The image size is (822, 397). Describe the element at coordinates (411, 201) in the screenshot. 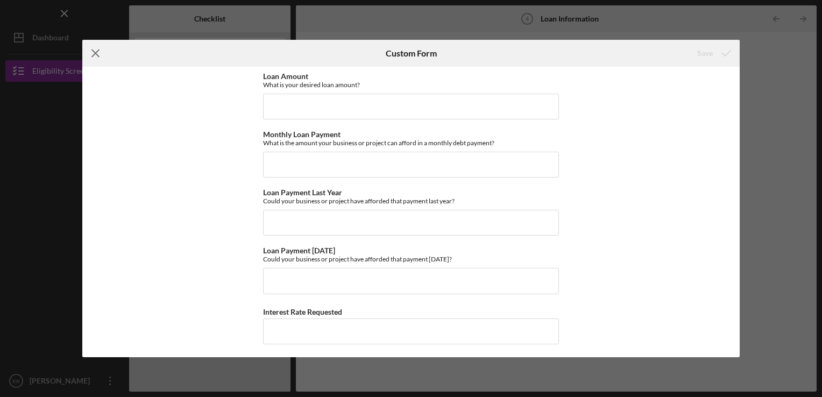

I see `div: Could your business or project have afforded that payment last year?` at that location.